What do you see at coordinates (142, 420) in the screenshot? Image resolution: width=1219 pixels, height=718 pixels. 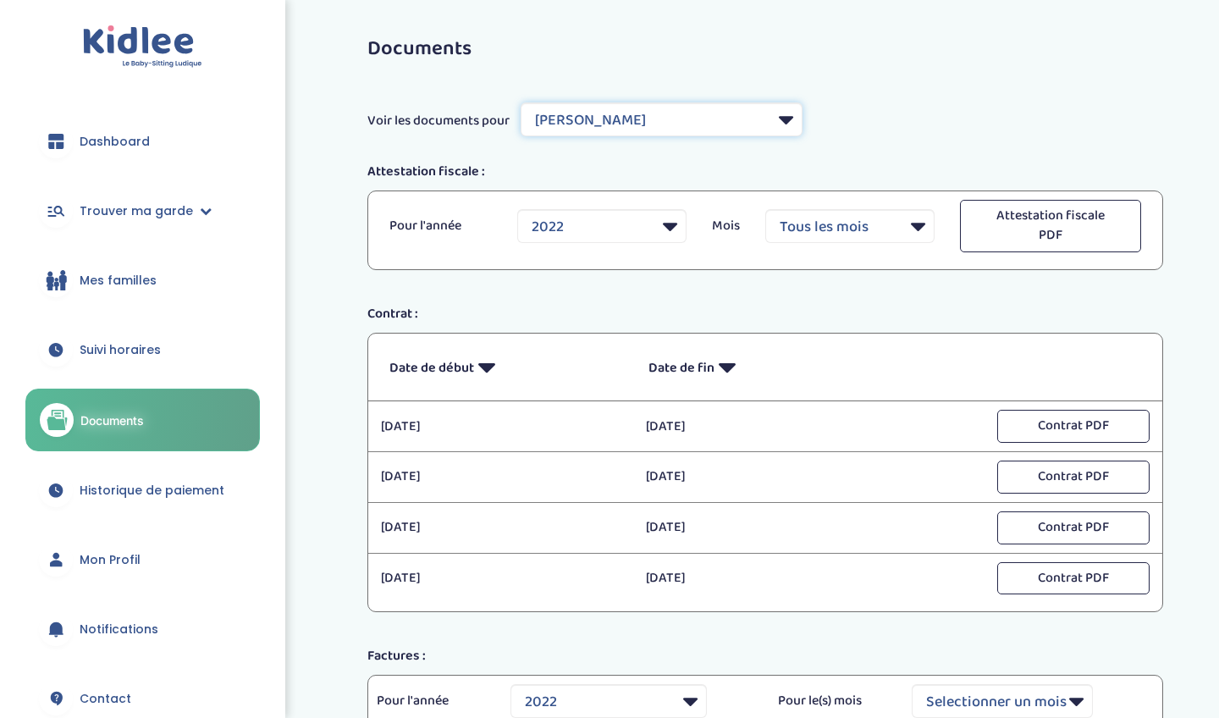 I see `a: Documents` at bounding box center [142, 420].